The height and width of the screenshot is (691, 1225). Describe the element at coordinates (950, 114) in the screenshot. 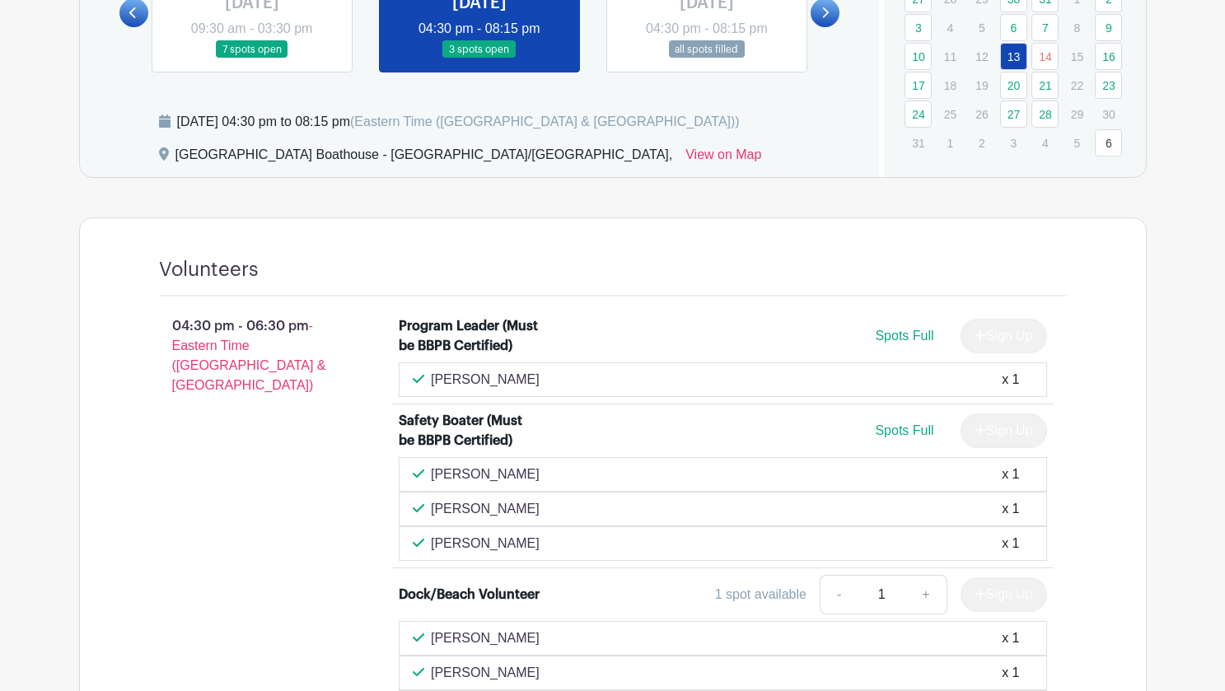

I see `p: 25` at that location.